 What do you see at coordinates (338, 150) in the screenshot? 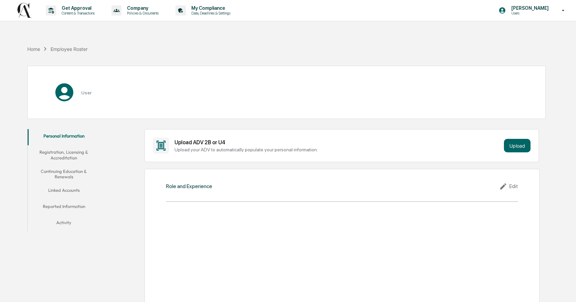
I see `div: Upload your ADV to automatically populate your personal information.` at bounding box center [338, 150].